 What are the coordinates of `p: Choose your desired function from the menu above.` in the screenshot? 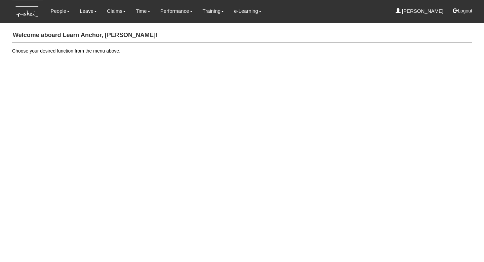 It's located at (242, 51).